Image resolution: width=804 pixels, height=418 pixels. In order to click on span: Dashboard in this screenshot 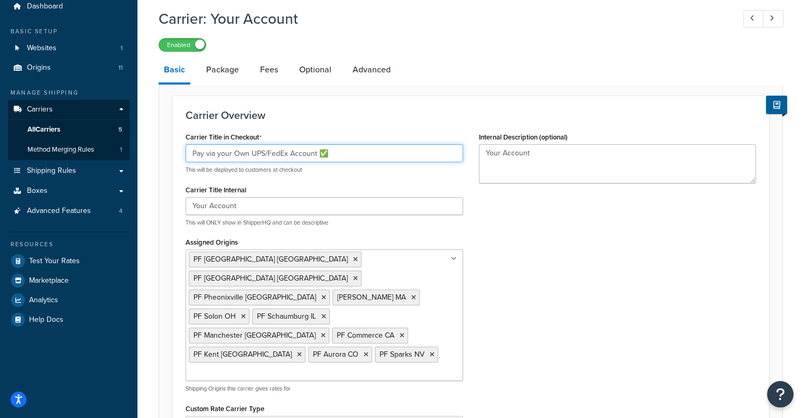, I will do `click(45, 6)`.